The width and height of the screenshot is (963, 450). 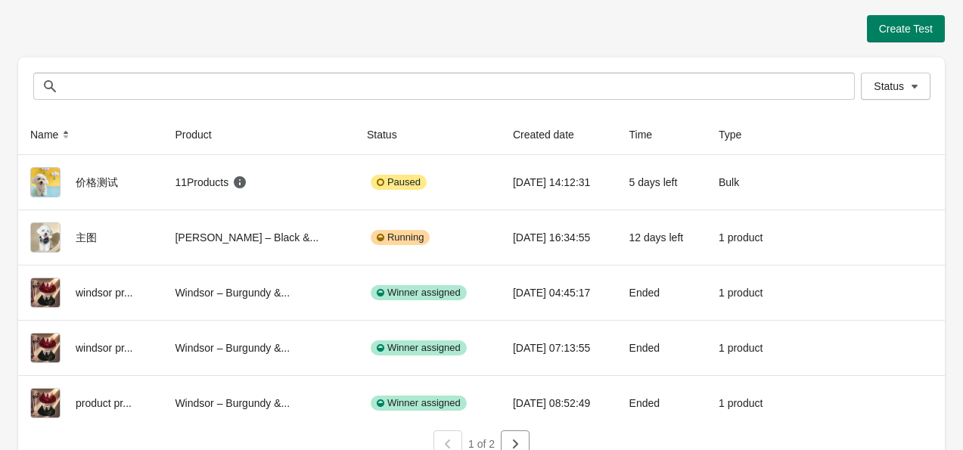 What do you see at coordinates (662, 182) in the screenshot?
I see `div: 5 days left` at bounding box center [662, 182].